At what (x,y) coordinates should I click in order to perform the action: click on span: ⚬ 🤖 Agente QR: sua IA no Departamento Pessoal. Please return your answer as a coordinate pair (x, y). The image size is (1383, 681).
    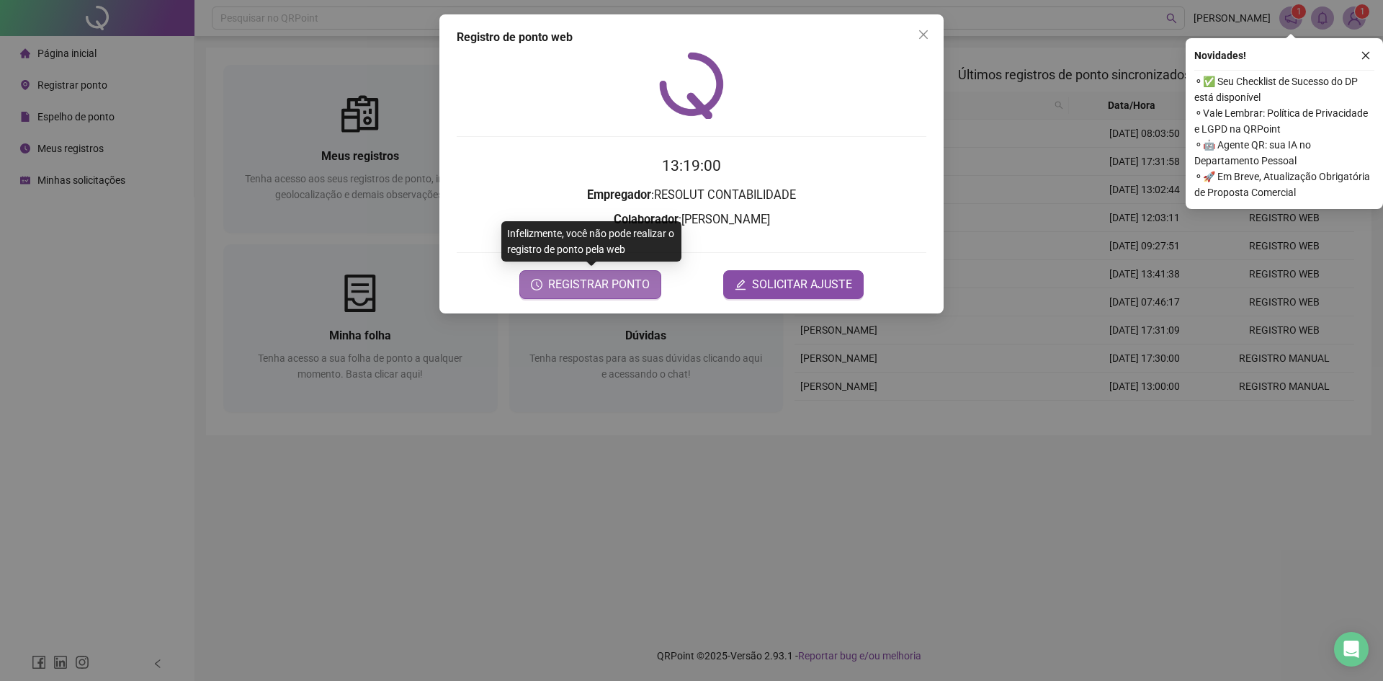
    Looking at the image, I should click on (1285, 153).